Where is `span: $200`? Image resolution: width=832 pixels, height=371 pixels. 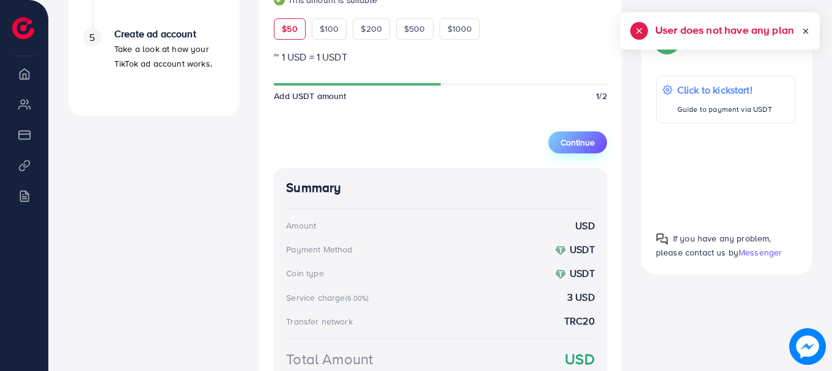 span: $200 is located at coordinates (371, 29).